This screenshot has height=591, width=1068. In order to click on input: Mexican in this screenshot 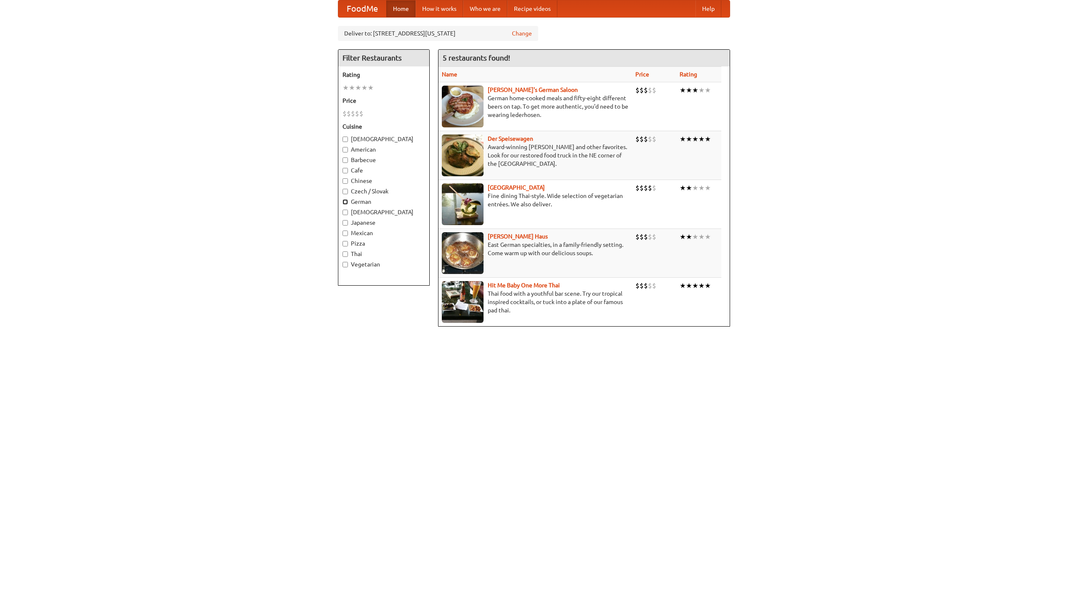, I will do `click(345, 233)`.